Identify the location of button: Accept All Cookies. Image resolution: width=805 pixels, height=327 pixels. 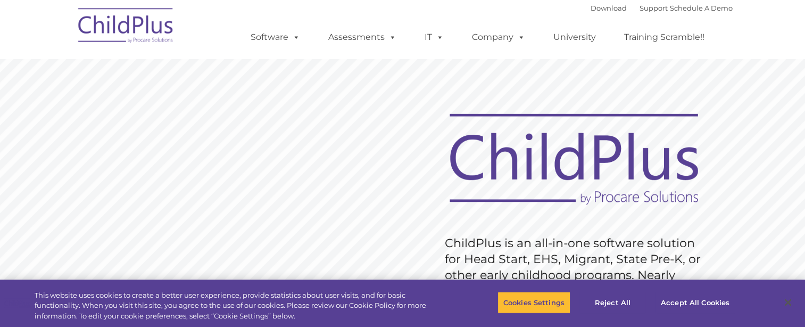
(695, 302).